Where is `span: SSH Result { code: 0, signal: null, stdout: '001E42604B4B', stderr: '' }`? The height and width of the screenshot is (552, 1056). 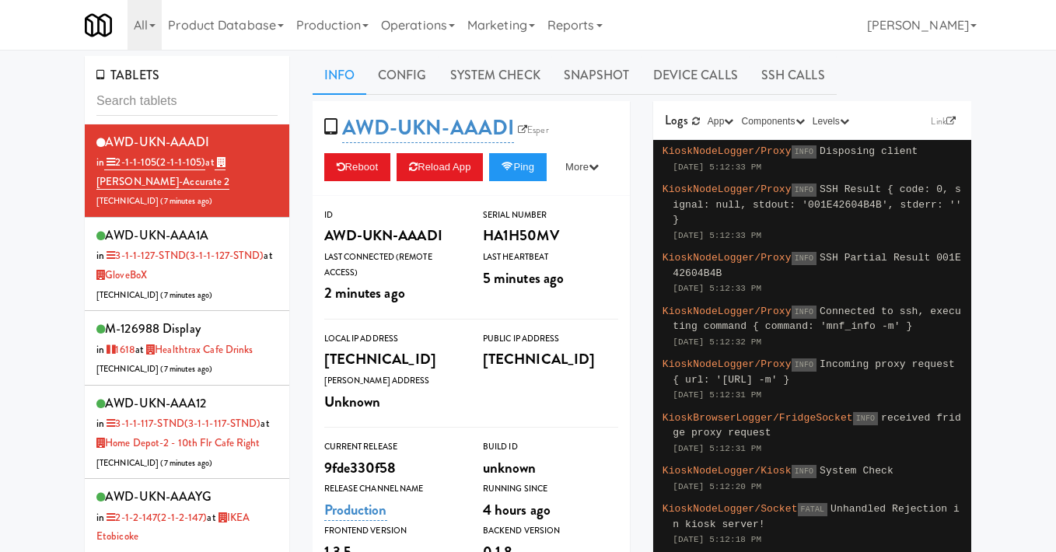
span: SSH Result { code: 0, signal: null, stdout: '001E42604B4B', stderr: '' } is located at coordinates (817, 205).